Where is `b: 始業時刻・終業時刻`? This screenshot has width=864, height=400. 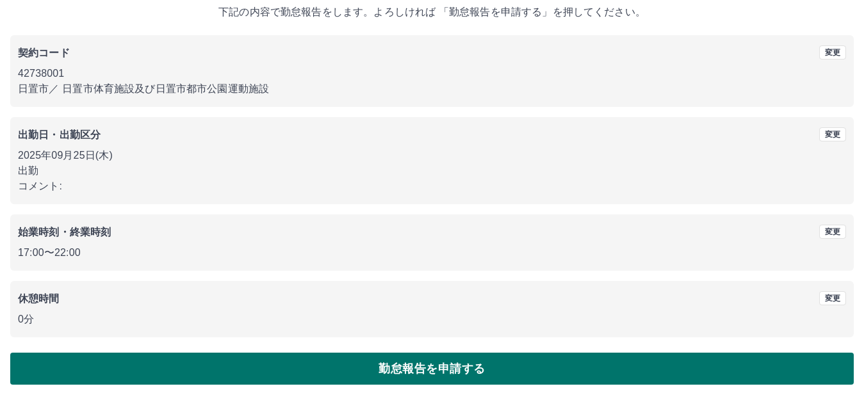 b: 始業時刻・終業時刻 is located at coordinates (64, 232).